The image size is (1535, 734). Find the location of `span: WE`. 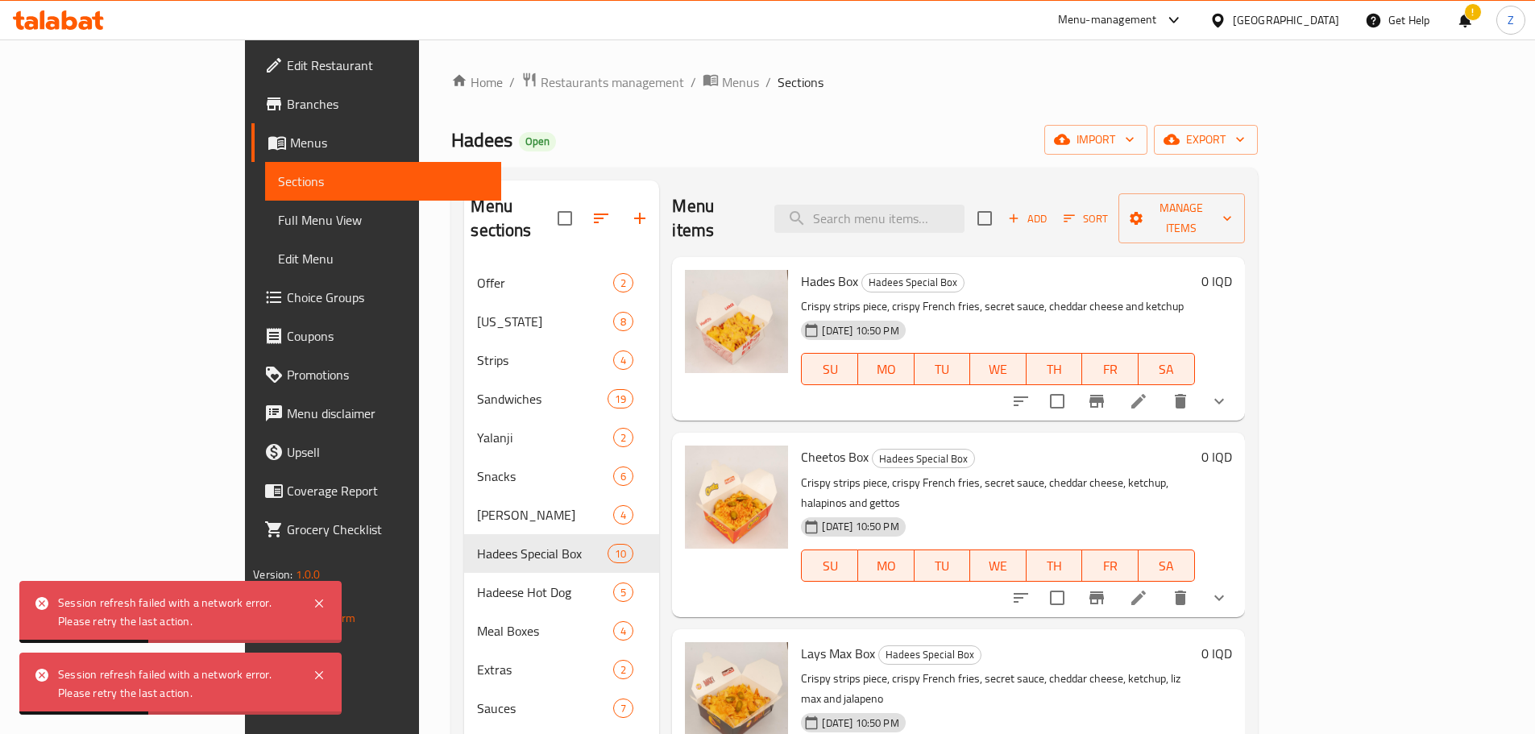

span: WE is located at coordinates (998, 369).